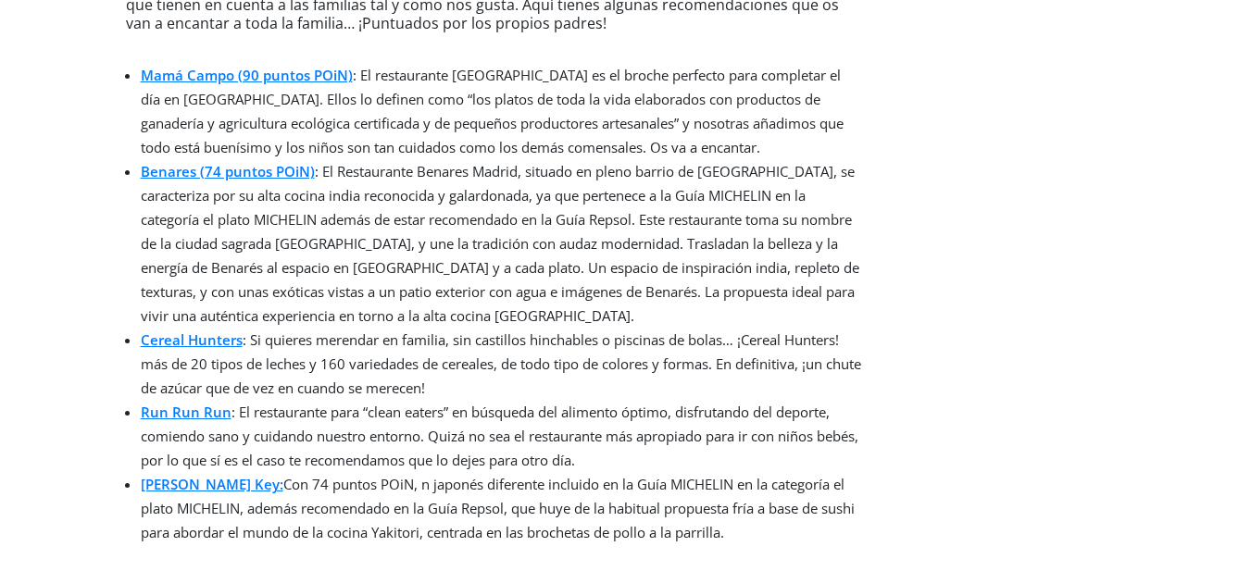 The image size is (1251, 571). I want to click on a: Benares (74 puntos POiN), so click(228, 171).